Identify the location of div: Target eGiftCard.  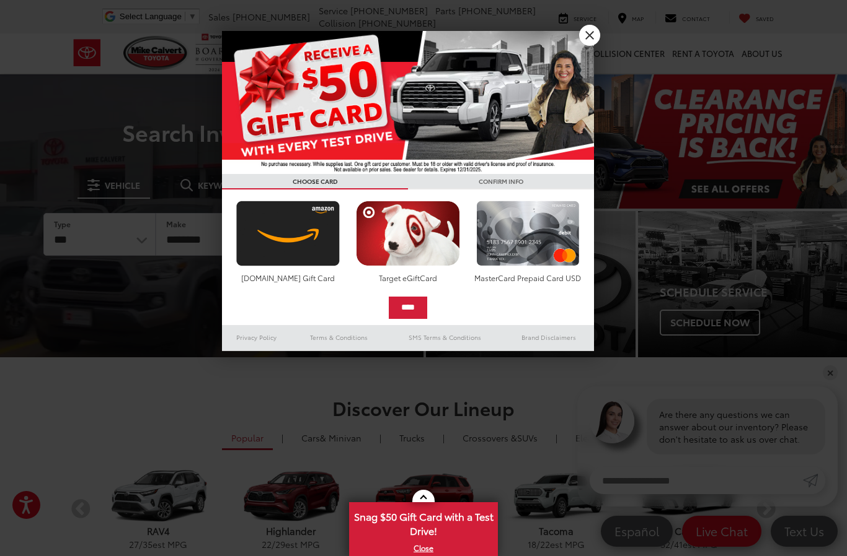
(407, 278).